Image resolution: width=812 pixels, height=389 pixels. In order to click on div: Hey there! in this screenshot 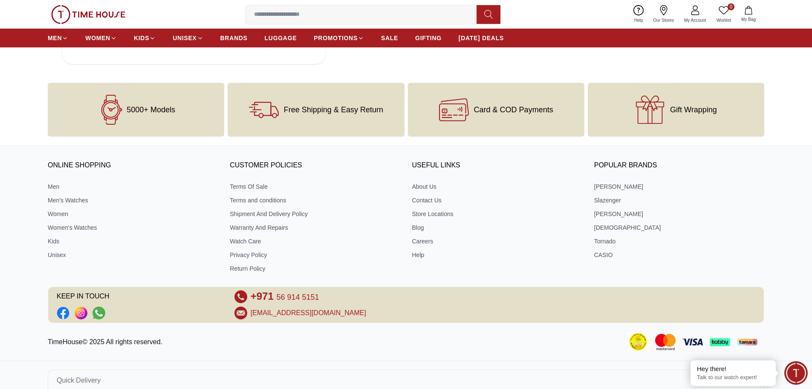, I will do `click(734, 368)`.